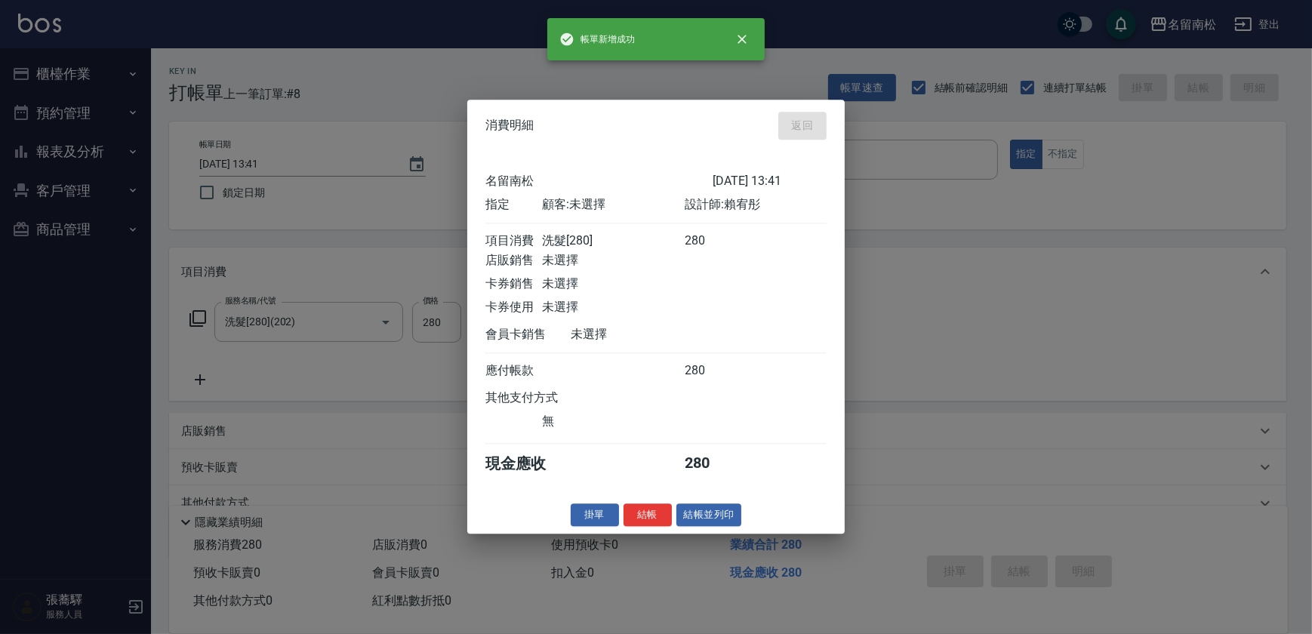 The height and width of the screenshot is (634, 1312). What do you see at coordinates (756, 205) in the screenshot?
I see `div: 設計師: 賴宥彤` at bounding box center [756, 205].